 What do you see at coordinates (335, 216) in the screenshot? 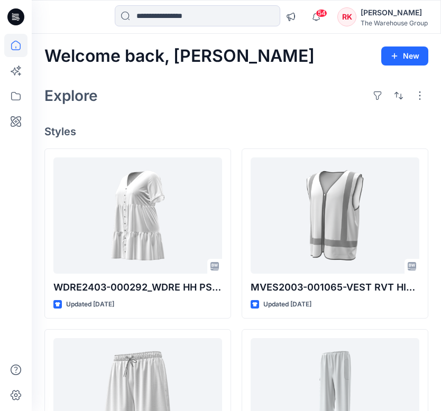
I see `a: MVES2003-001065-VEST RVT HIGH VIS REFLECTIVE` at bounding box center [335, 216].